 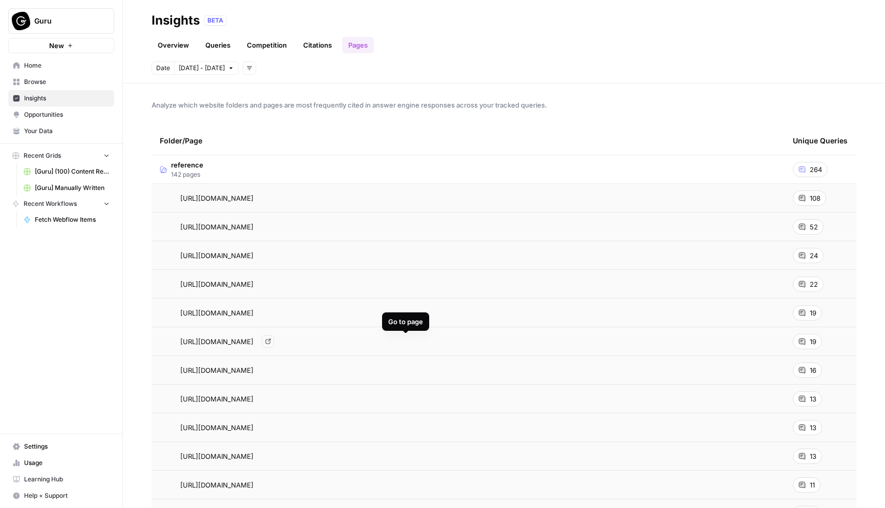 What do you see at coordinates (406, 322) in the screenshot?
I see `div: Go to page` at bounding box center [406, 322].